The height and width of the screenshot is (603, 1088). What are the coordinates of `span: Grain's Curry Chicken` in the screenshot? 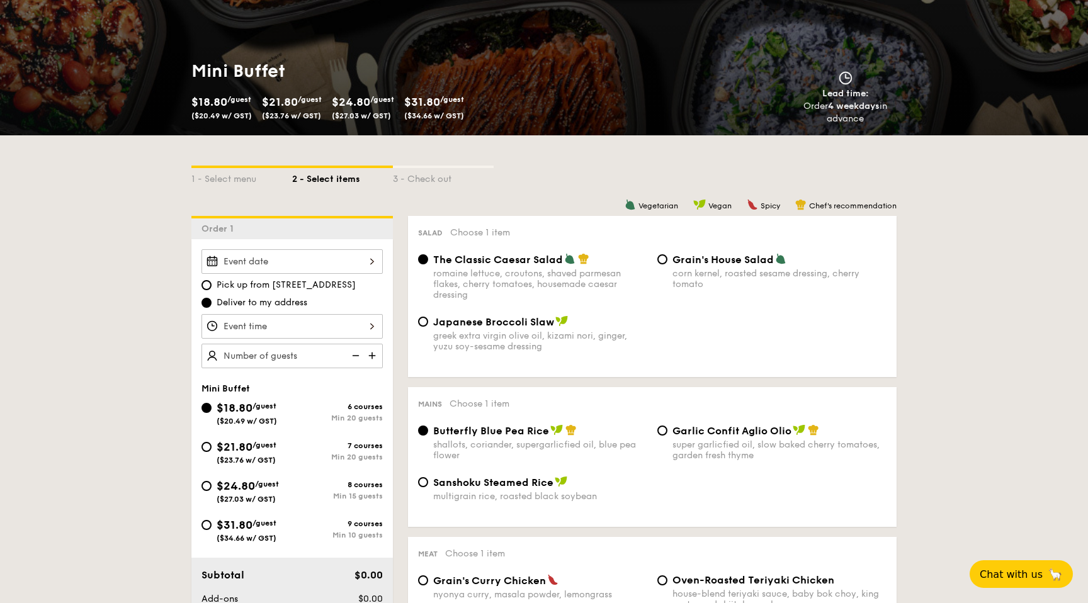 It's located at (489, 580).